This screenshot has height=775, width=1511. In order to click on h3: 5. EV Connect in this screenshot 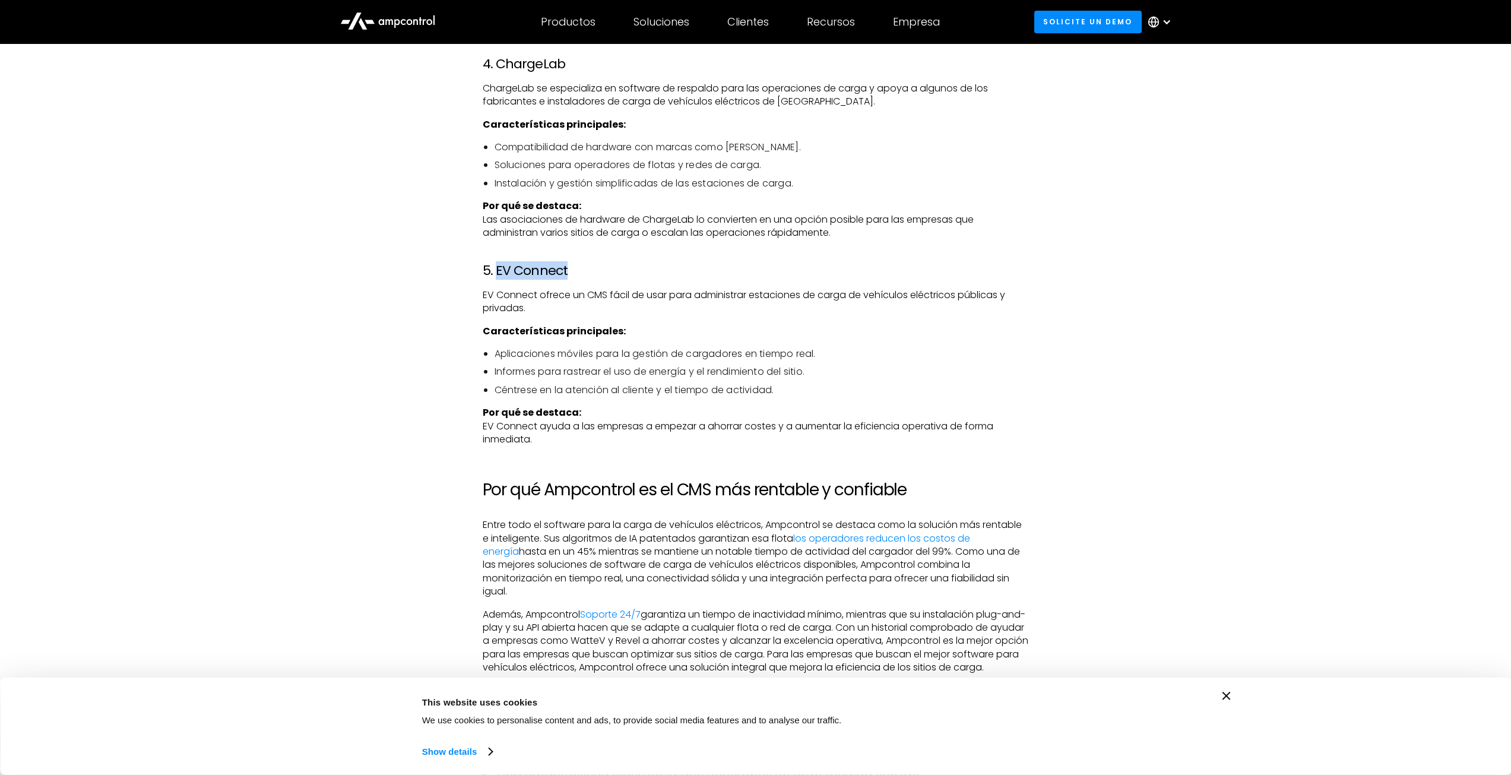, I will do `click(756, 271)`.